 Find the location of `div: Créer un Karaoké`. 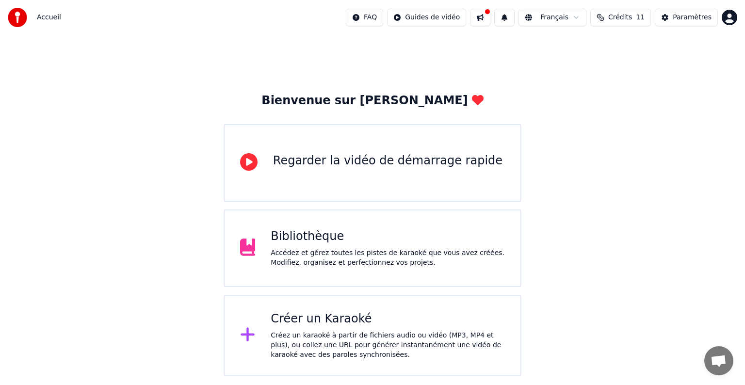

div: Créer un Karaoké is located at coordinates (387, 319).